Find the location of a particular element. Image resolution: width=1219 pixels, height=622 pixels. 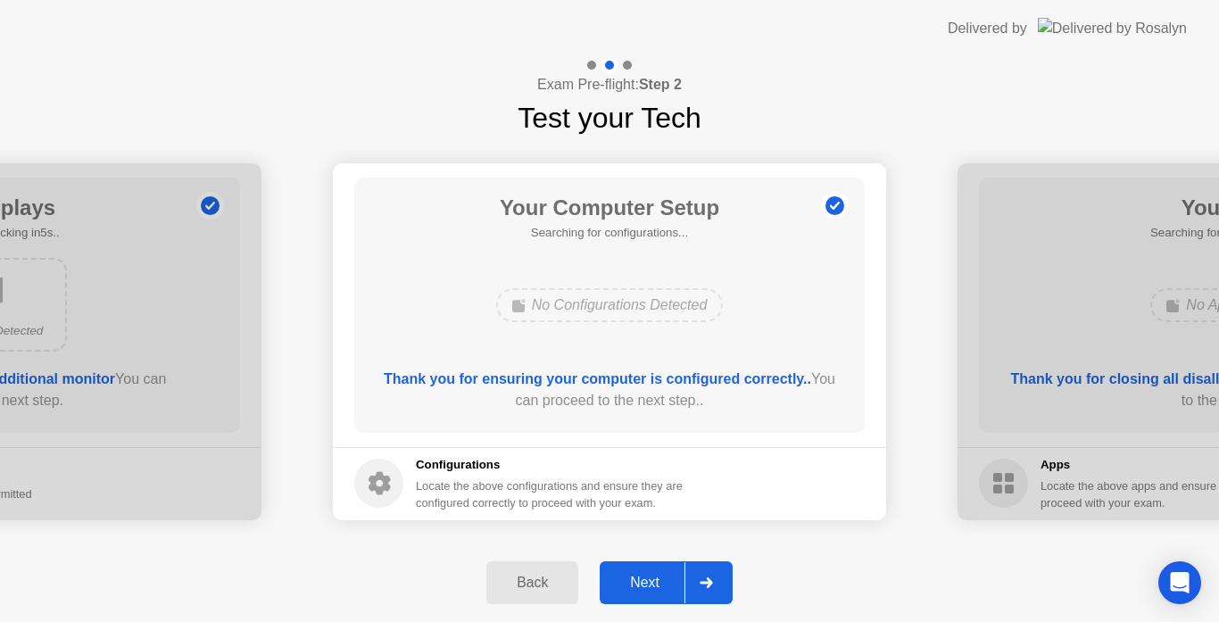

div: Delivered by is located at coordinates (987, 29).